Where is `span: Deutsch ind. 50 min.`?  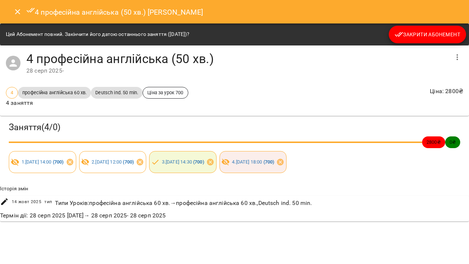 span: Deutsch ind. 50 min. is located at coordinates (117, 92).